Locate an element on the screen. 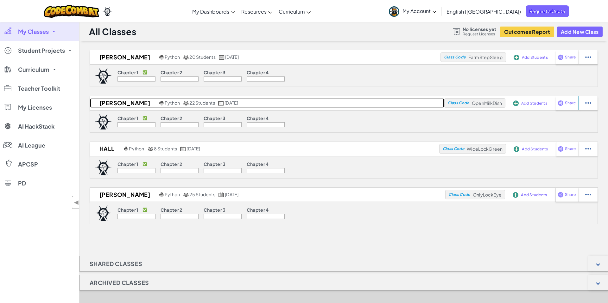  h1: Archived Classes is located at coordinates (119, 283).